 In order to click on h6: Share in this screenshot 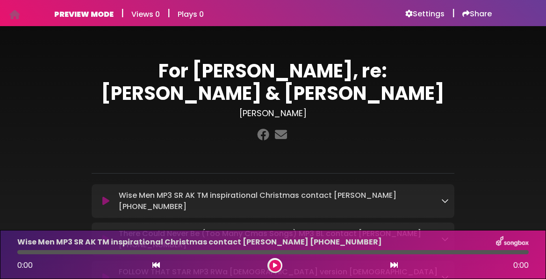, I will do `click(476, 14)`.